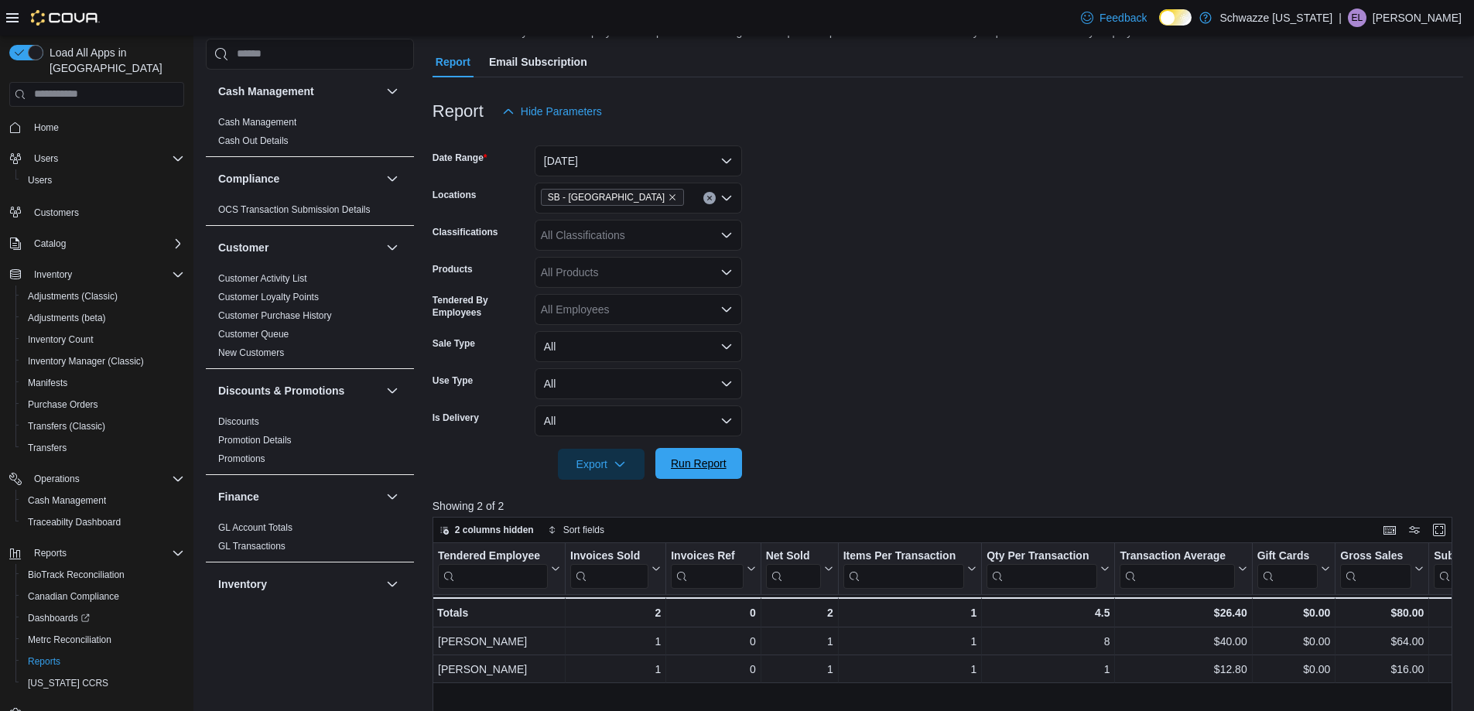 The image size is (1474, 711). I want to click on button: Items Per Transaction, so click(909, 569).